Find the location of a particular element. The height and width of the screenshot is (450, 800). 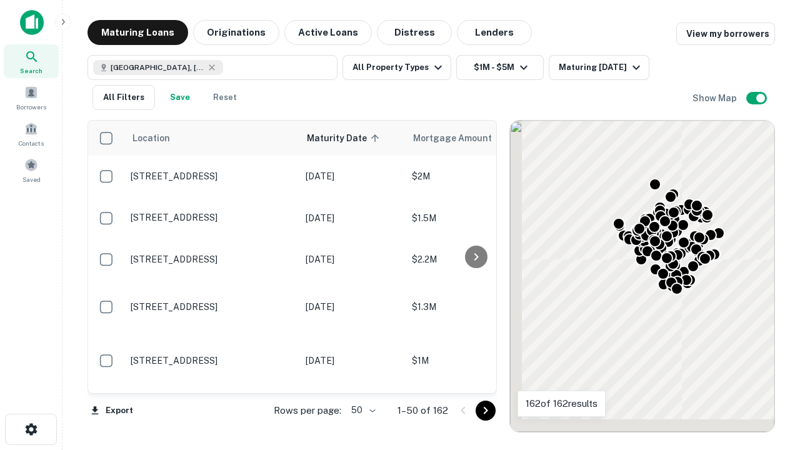

button: Save your search to get updates of matches that match your search criteria. is located at coordinates (180, 97).